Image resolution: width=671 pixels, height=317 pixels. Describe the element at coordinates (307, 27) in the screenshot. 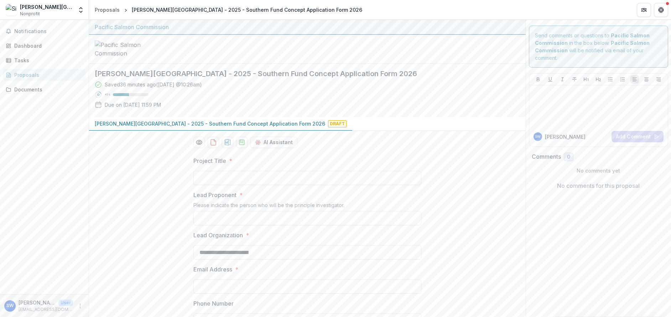

I see `div: Pacific Salmon Commission` at that location.